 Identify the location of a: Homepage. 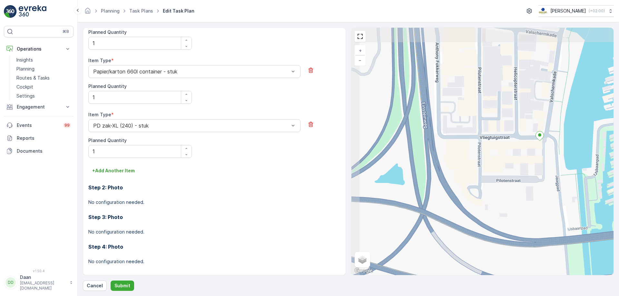
(88, 12).